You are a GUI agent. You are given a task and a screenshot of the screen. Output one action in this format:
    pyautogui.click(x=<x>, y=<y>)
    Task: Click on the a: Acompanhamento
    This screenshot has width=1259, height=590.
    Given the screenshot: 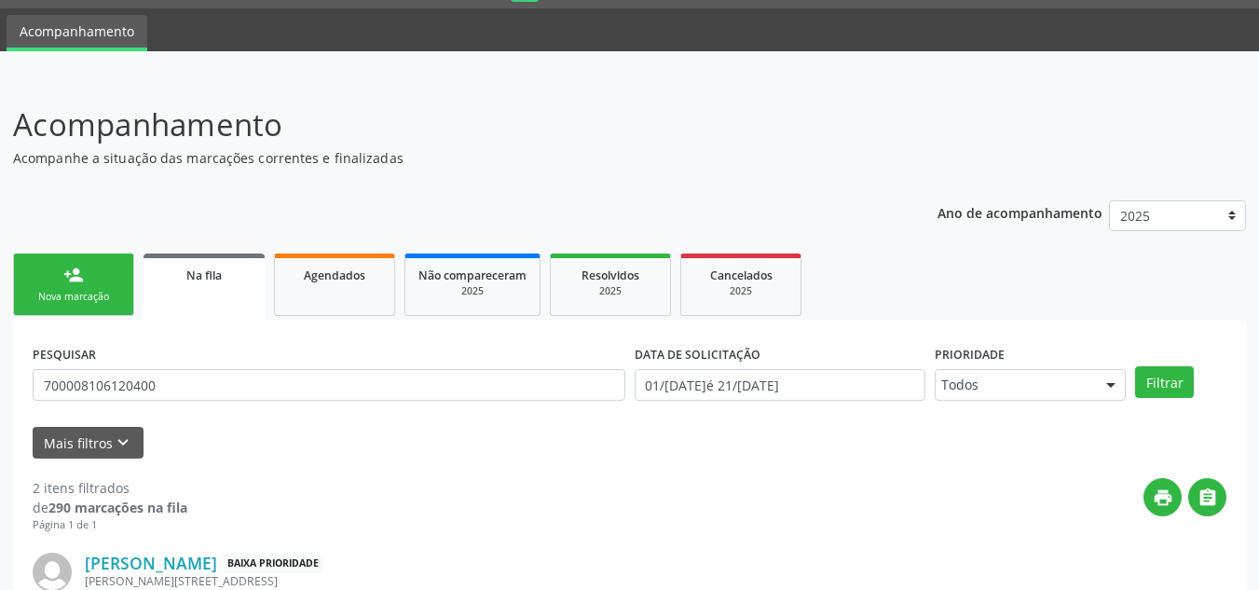 What is the action you would take?
    pyautogui.click(x=76, y=33)
    